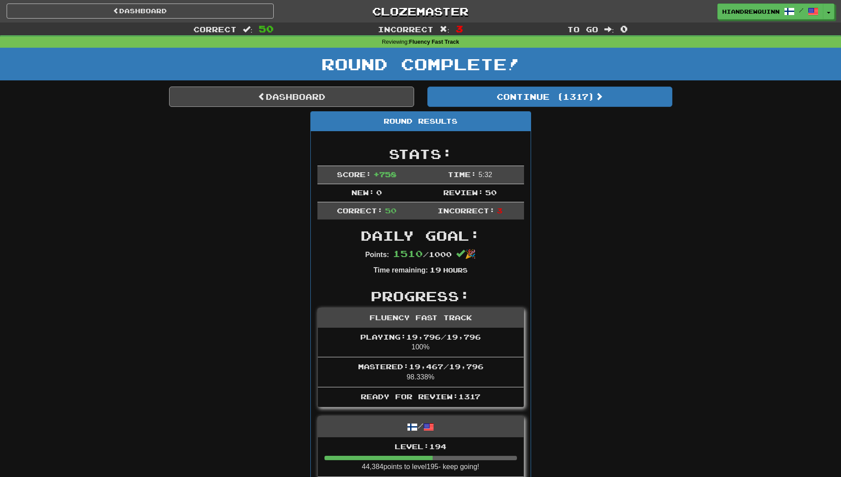  I want to click on li: 100%, so click(421, 343).